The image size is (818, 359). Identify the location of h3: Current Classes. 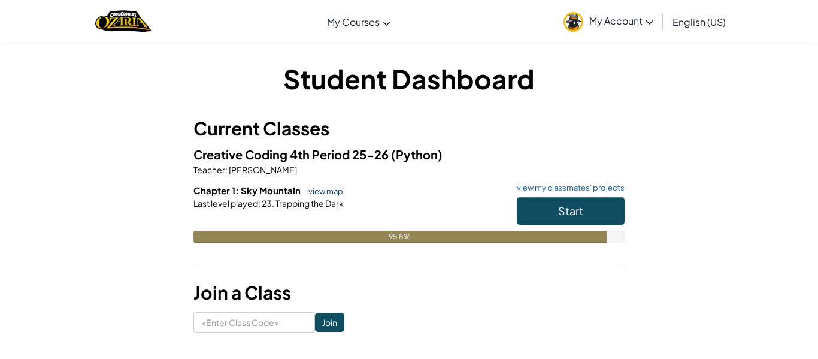
(409, 128).